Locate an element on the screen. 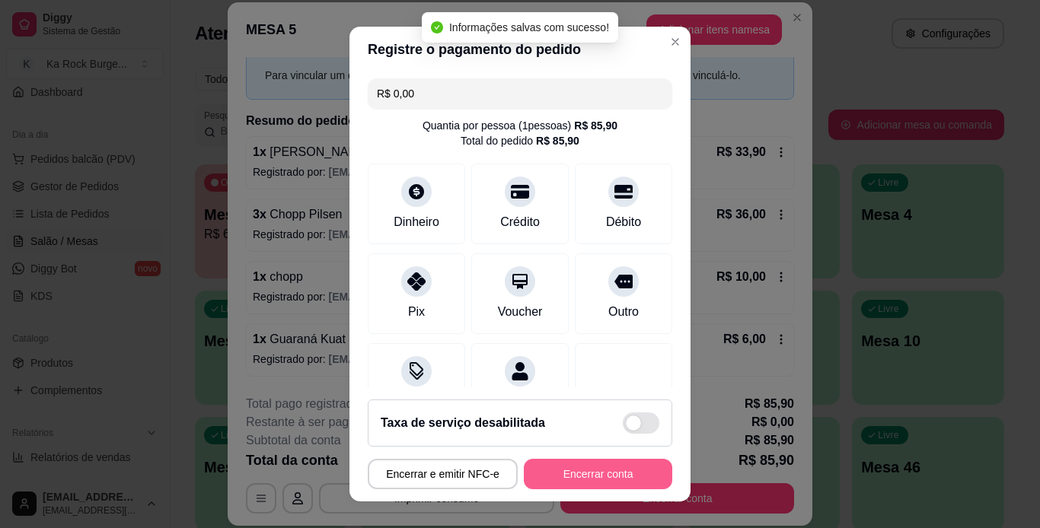 The image size is (1040, 528). div: Crédito is located at coordinates (520, 222).